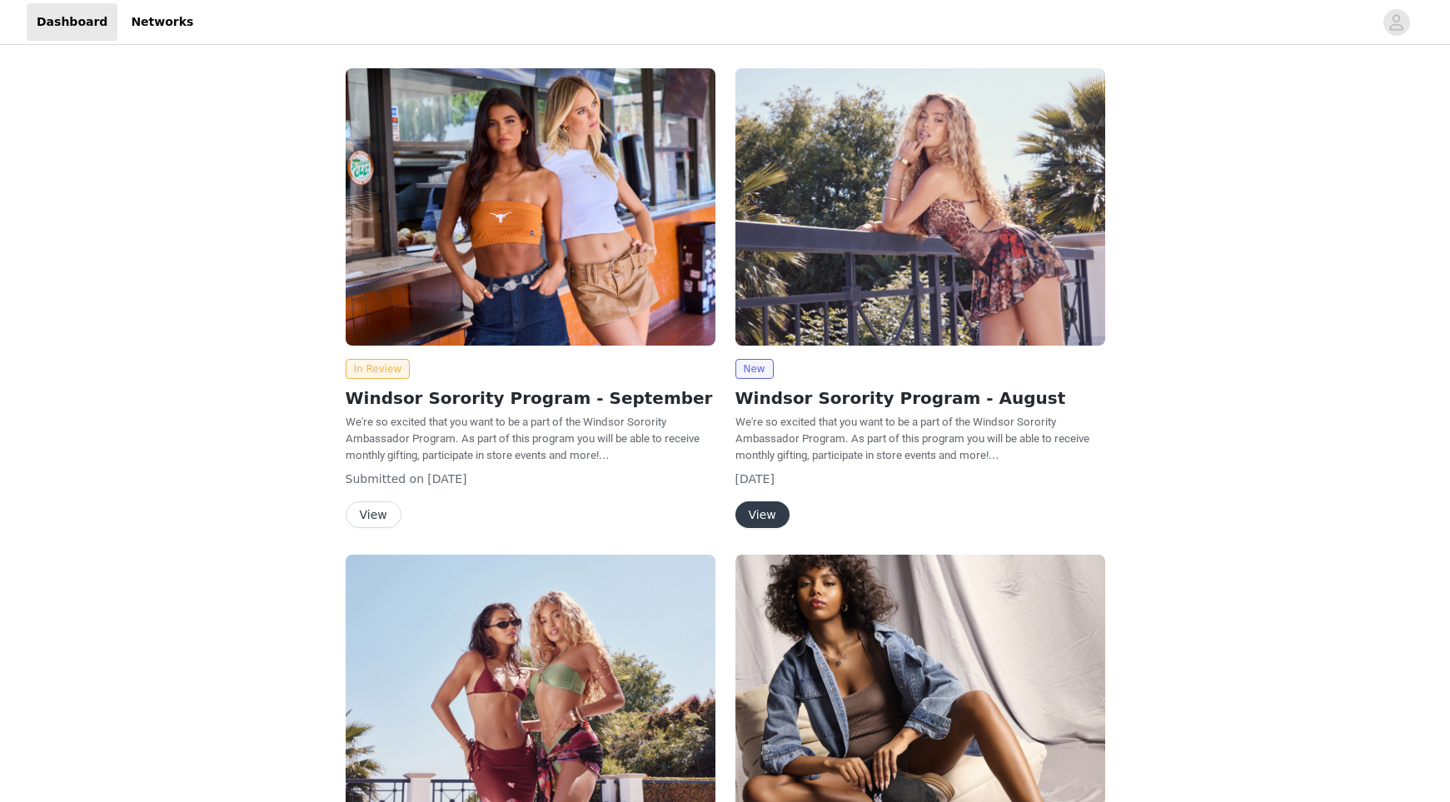  What do you see at coordinates (162, 22) in the screenshot?
I see `a: Networks` at bounding box center [162, 22].